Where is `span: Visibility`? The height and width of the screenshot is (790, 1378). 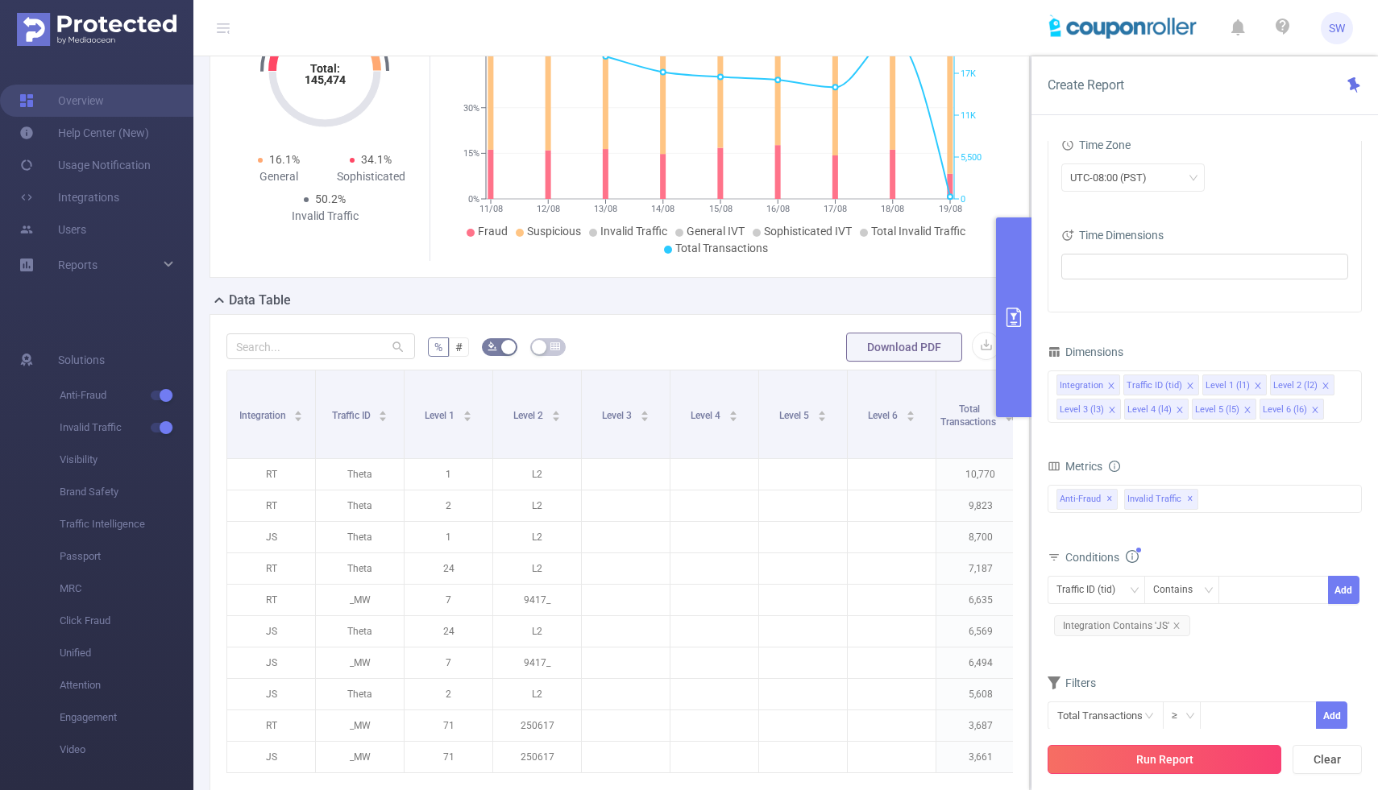
span: Visibility is located at coordinates (127, 460).